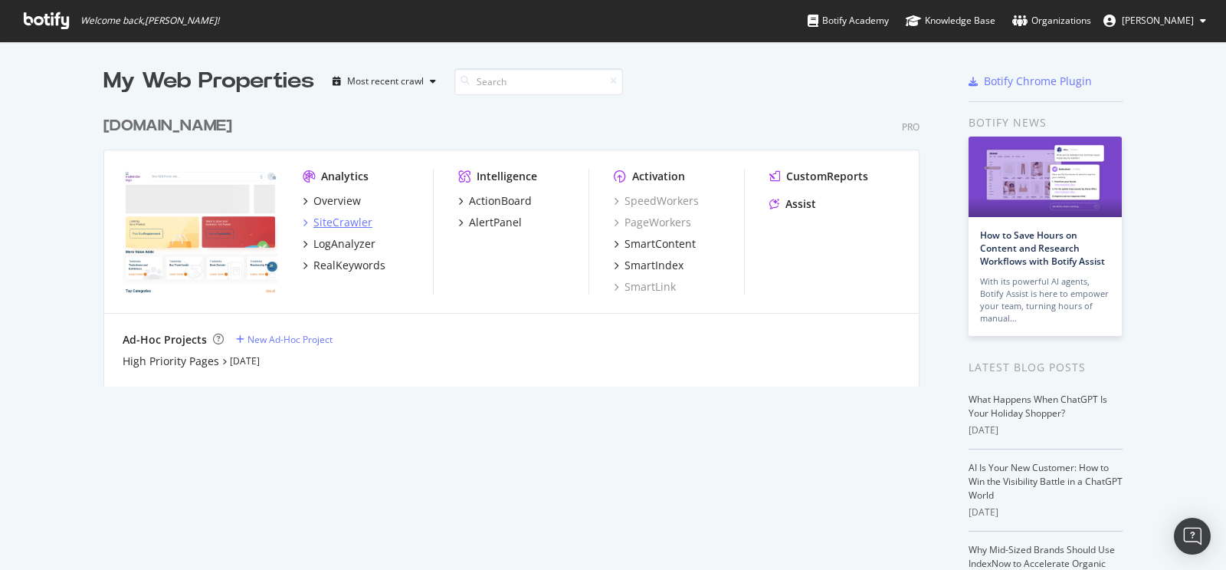  What do you see at coordinates (658, 176) in the screenshot?
I see `div: Activation` at bounding box center [658, 176].